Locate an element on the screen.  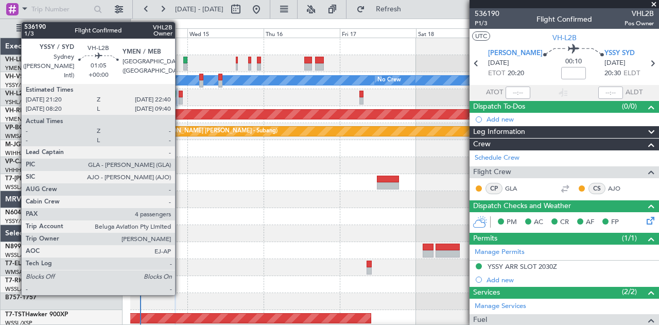
span: Services is located at coordinates (486, 292).